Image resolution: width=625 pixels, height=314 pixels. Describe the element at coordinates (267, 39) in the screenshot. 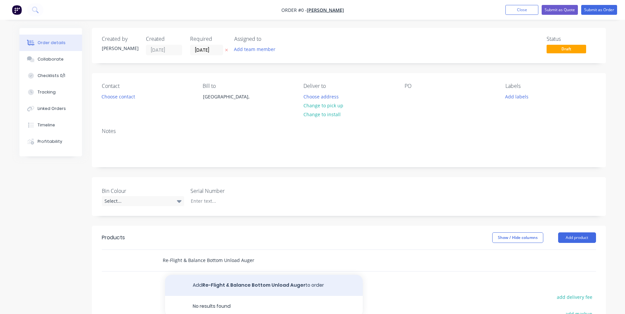

I see `div: Assigned to` at that location.